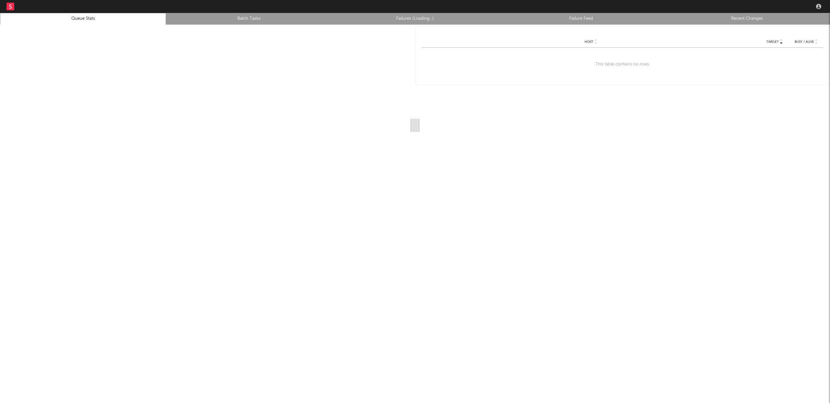  I want to click on span: Target, so click(772, 42).